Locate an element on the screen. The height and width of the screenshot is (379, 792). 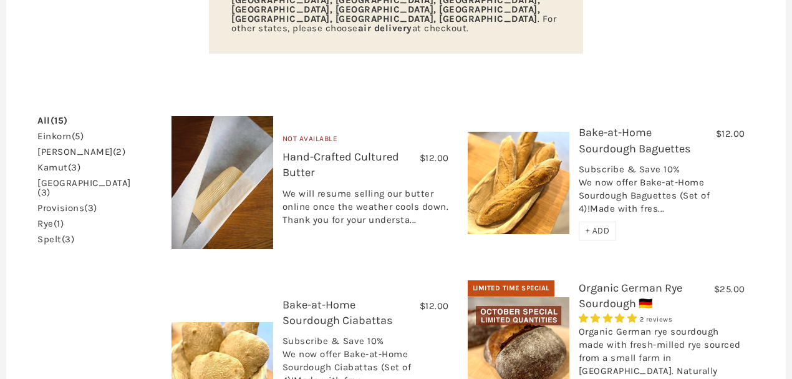
div: Not Available is located at coordinates (366, 141).